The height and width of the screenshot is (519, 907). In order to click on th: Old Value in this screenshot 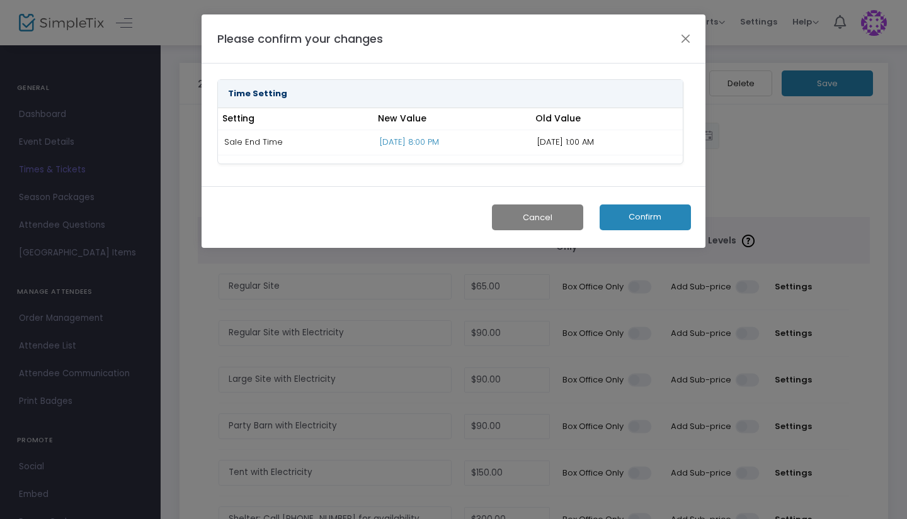, I will do `click(606, 119)`.